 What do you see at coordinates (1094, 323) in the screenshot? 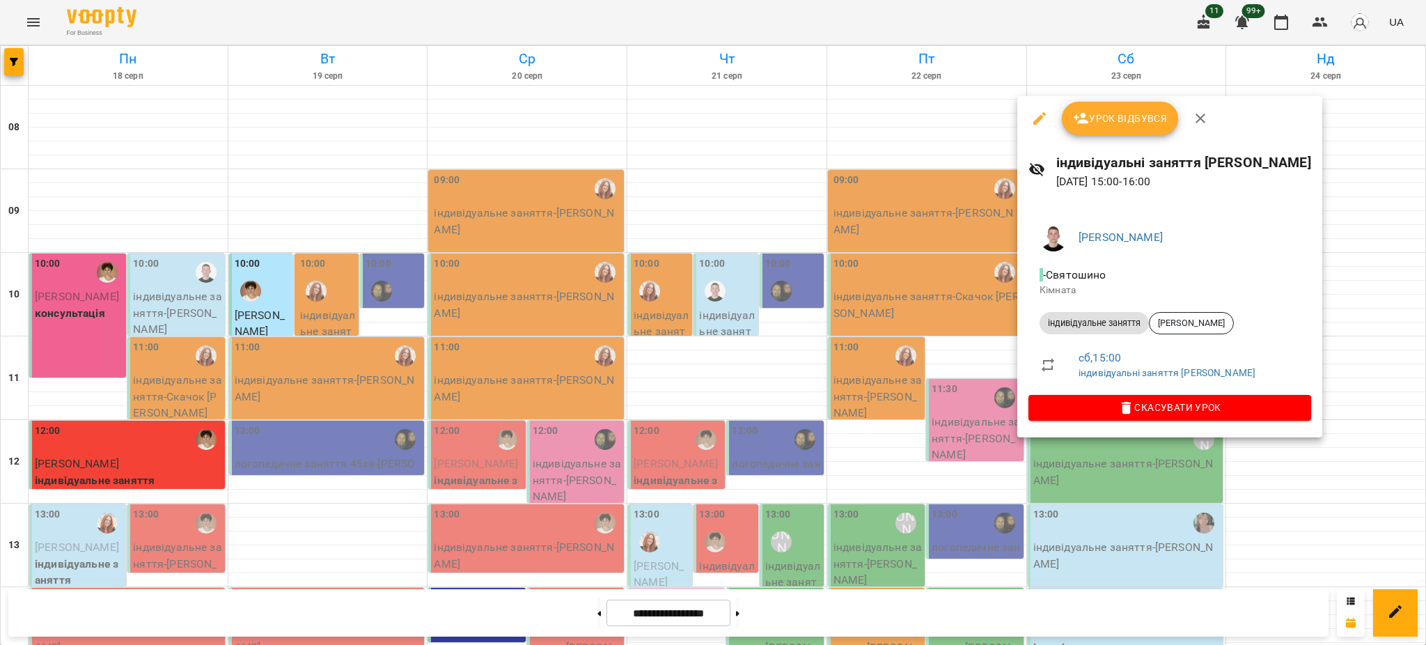
I see `span: індивідуальне заняття` at bounding box center [1094, 323].